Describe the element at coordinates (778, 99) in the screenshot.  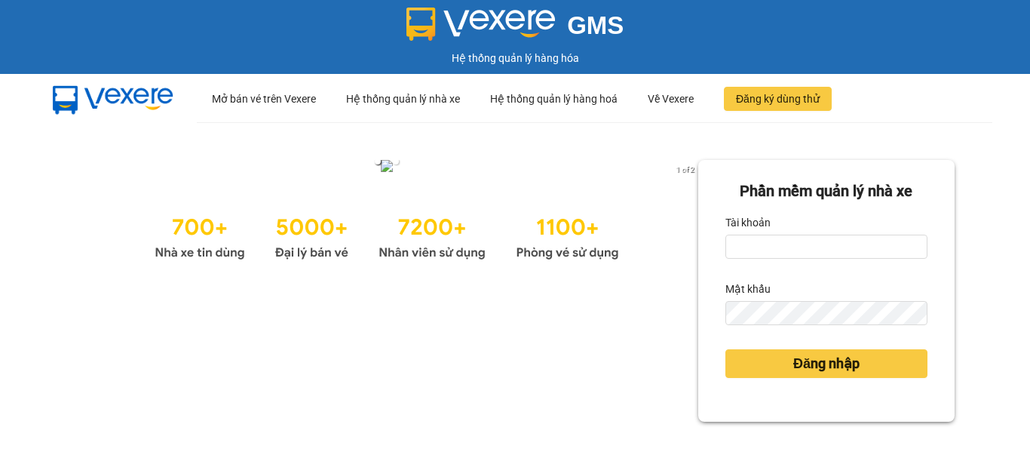
I see `span: Đăng ký dùng thử` at that location.